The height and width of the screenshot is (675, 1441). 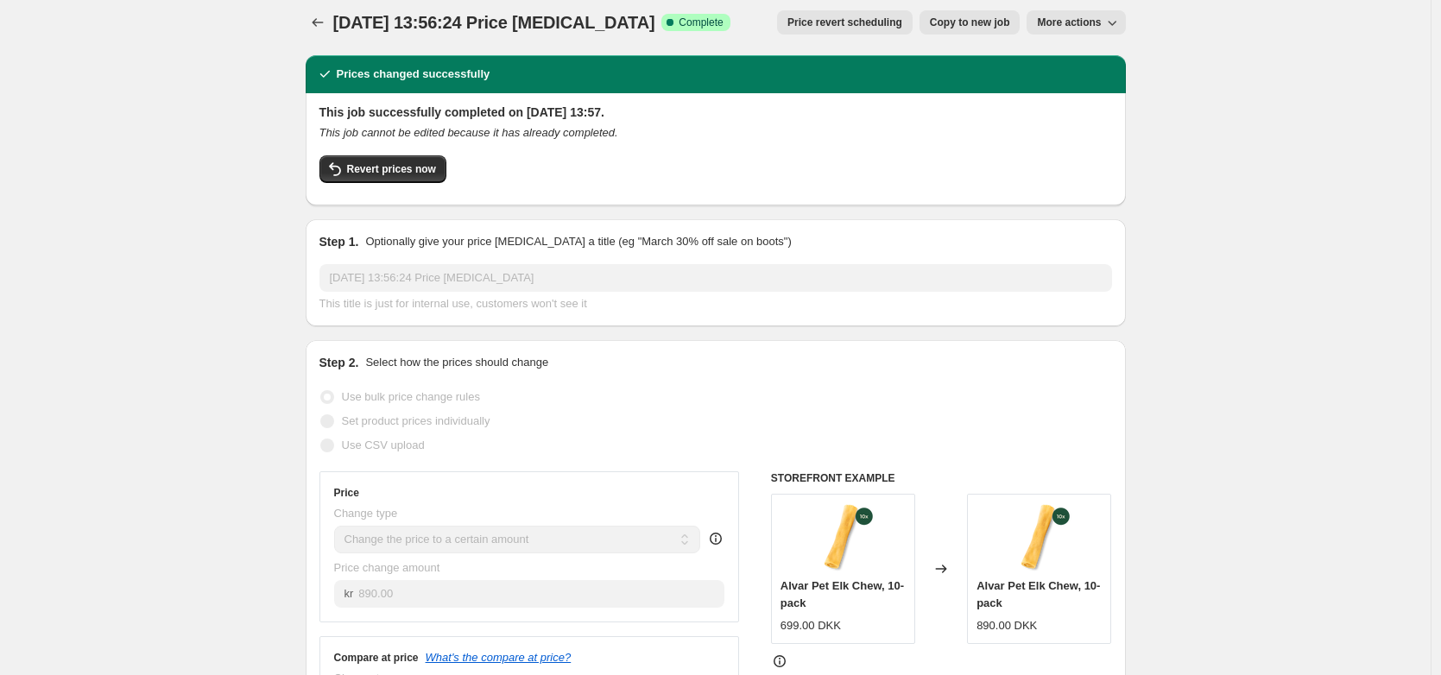 I want to click on h2: Step 1., so click(x=339, y=242).